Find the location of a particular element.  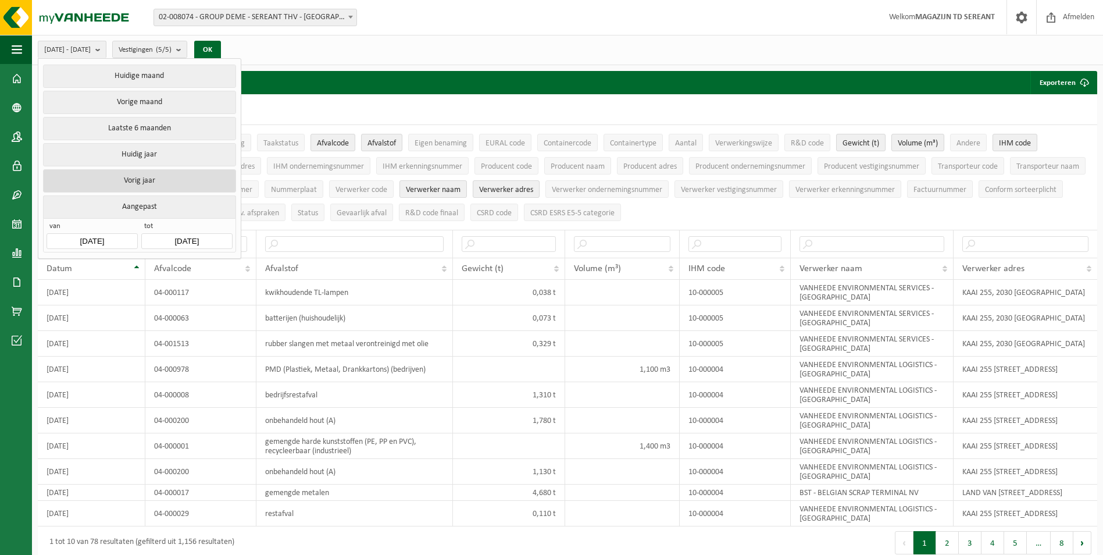

td: 04-001513 is located at coordinates (201, 344).